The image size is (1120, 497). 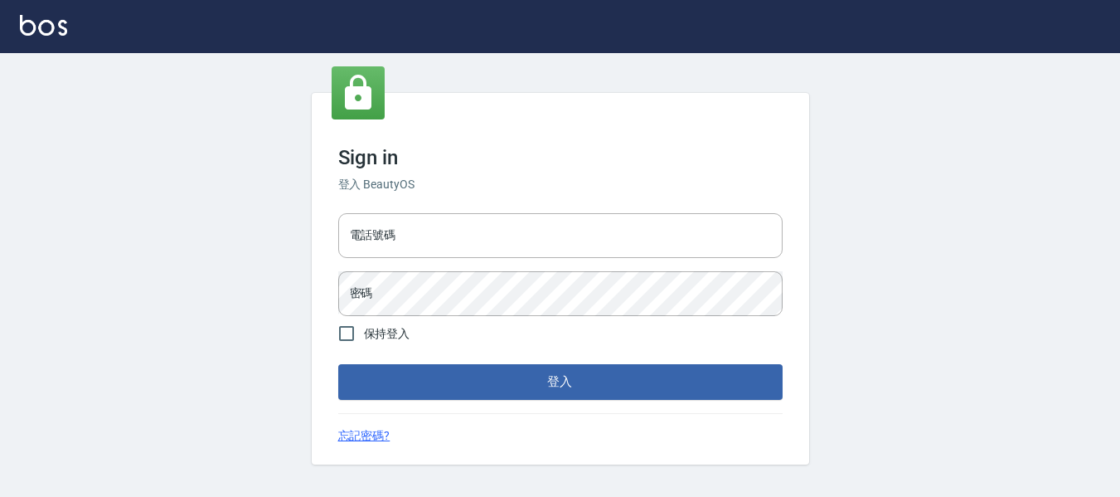 What do you see at coordinates (43, 25) in the screenshot?
I see `img: Logo` at bounding box center [43, 25].